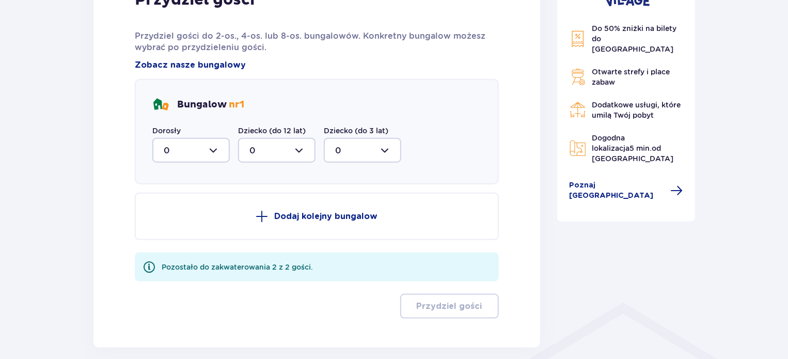  I want to click on img: bungalows Icon, so click(161, 105).